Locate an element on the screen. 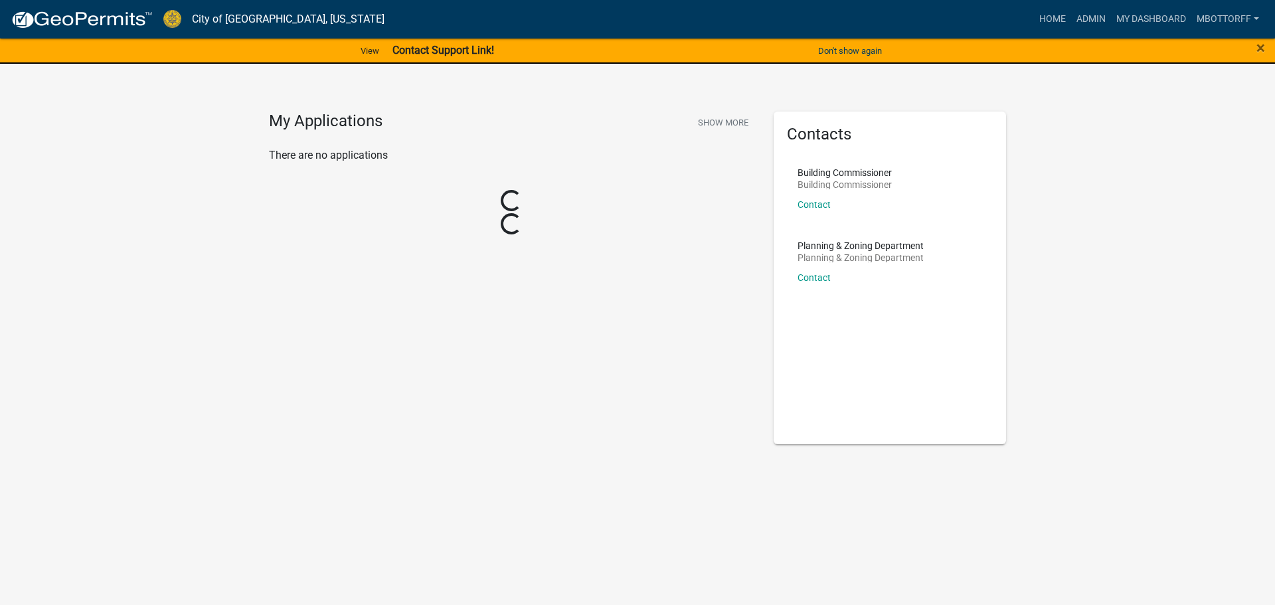 This screenshot has height=605, width=1275. h5: Contacts is located at coordinates (890, 134).